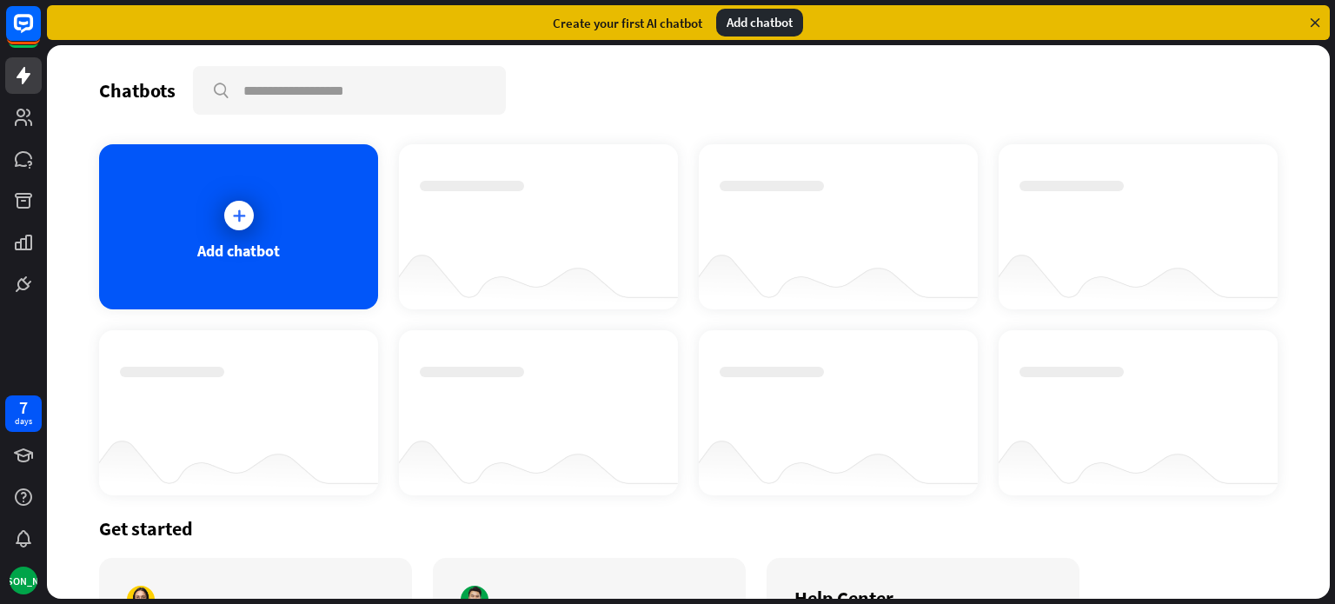 Image resolution: width=1335 pixels, height=604 pixels. Describe the element at coordinates (23, 414) in the screenshot. I see `a: 7 days` at that location.